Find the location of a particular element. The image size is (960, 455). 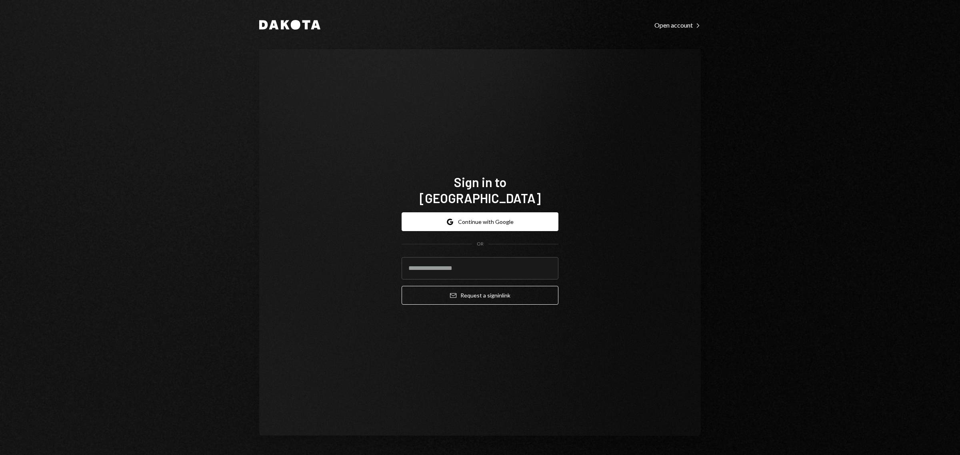

button: Request a signinlink is located at coordinates (480, 295).